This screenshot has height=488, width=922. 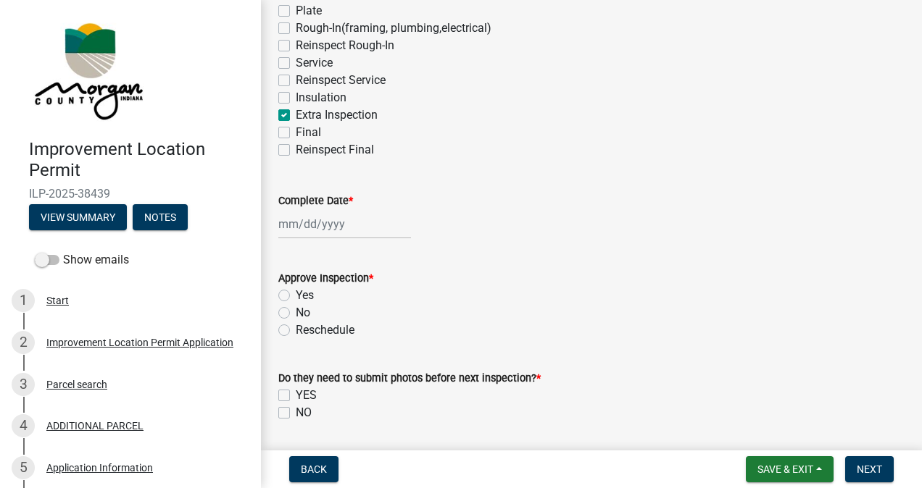 What do you see at coordinates (304, 296) in the screenshot?
I see `label: Yes` at bounding box center [304, 296].